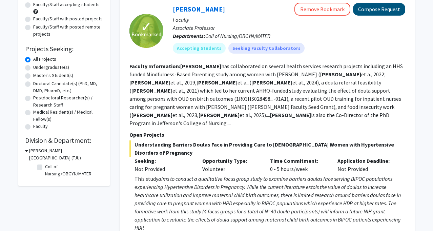  I want to click on label: Faculty/Staff with posted projects, so click(68, 19).